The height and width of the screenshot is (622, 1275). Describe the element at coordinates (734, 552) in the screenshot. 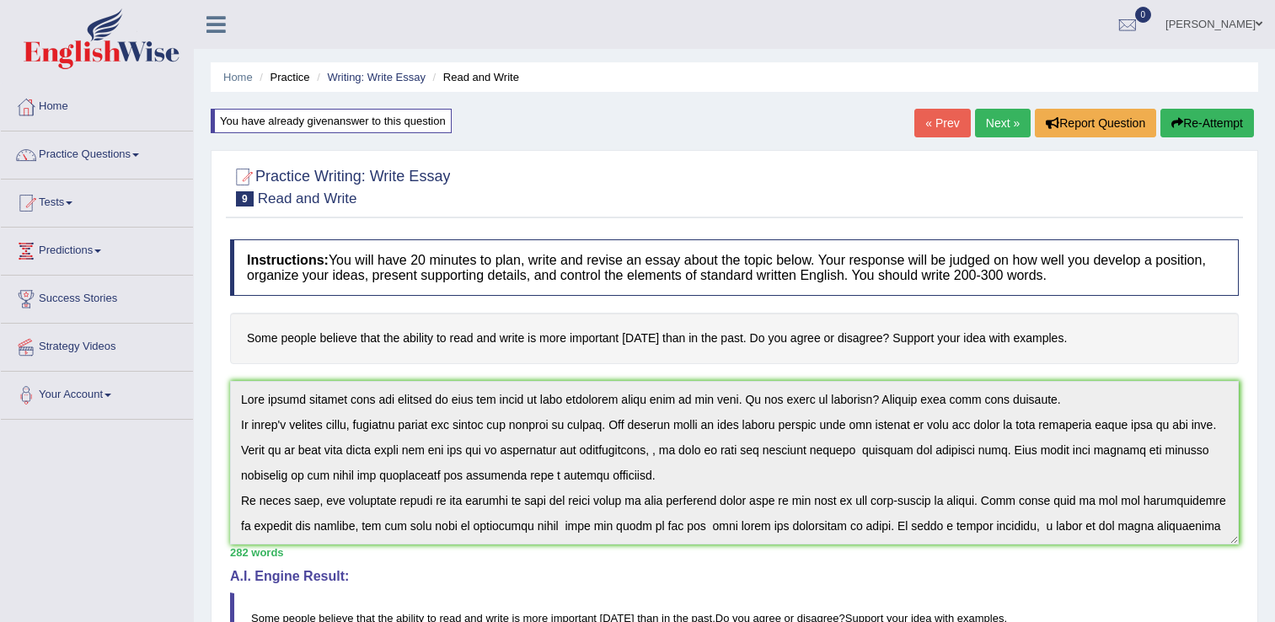

I see `div: 282 words` at that location.